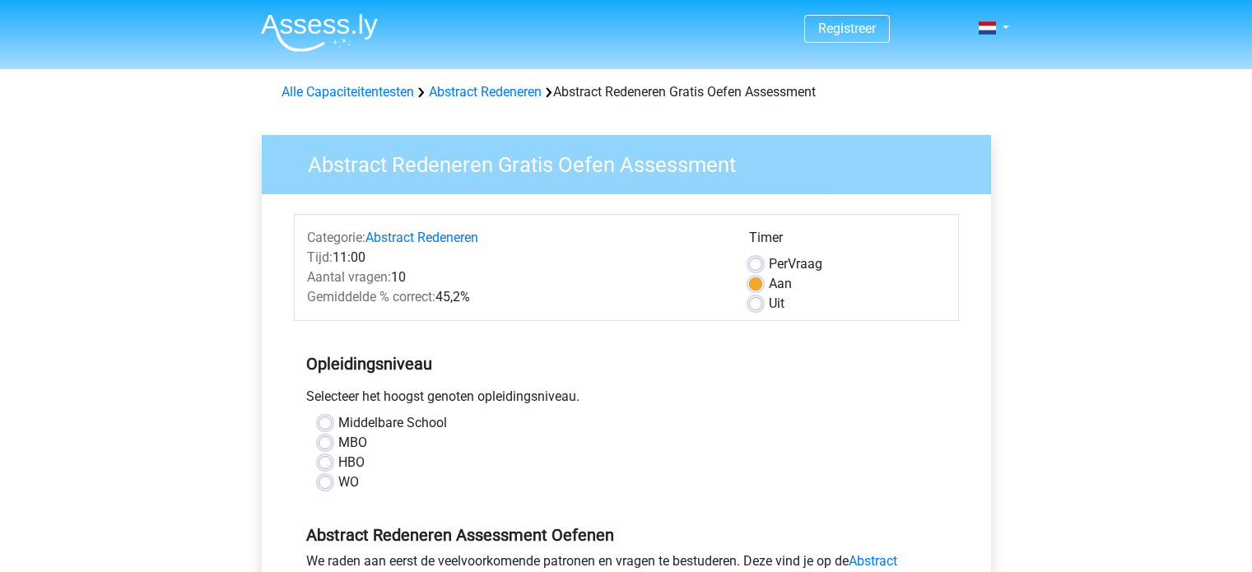 This screenshot has width=1252, height=572. What do you see at coordinates (319, 257) in the screenshot?
I see `span: Tijd:` at bounding box center [319, 257].